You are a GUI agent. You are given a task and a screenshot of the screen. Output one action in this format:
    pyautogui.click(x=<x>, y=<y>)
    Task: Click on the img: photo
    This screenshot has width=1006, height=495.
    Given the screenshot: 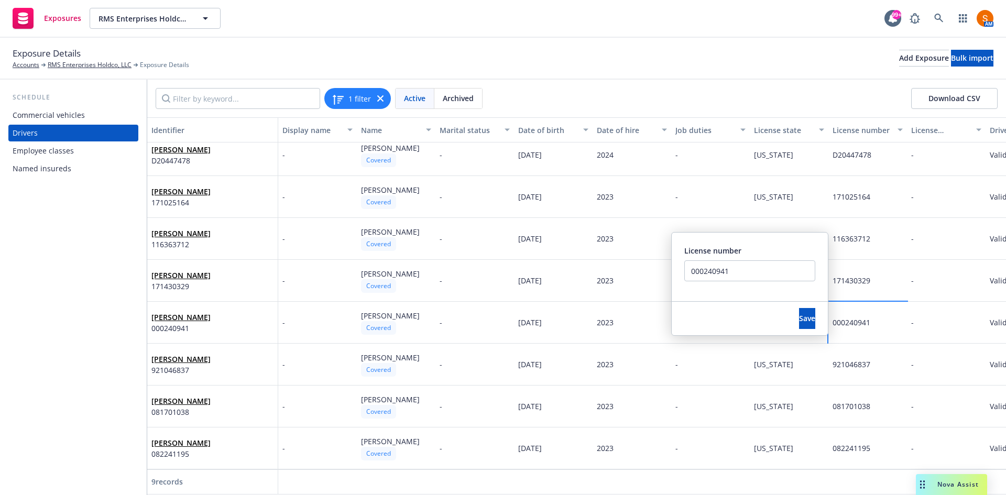 What is the action you would take?
    pyautogui.click(x=985, y=18)
    